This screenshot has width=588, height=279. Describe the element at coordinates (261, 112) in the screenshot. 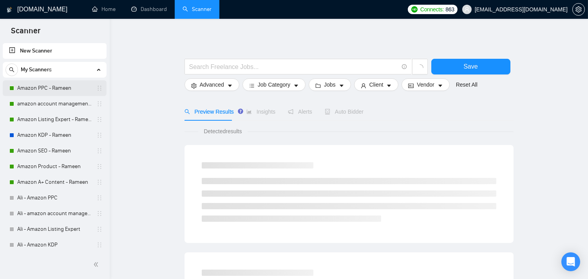

I see `span: Insights` at that location.